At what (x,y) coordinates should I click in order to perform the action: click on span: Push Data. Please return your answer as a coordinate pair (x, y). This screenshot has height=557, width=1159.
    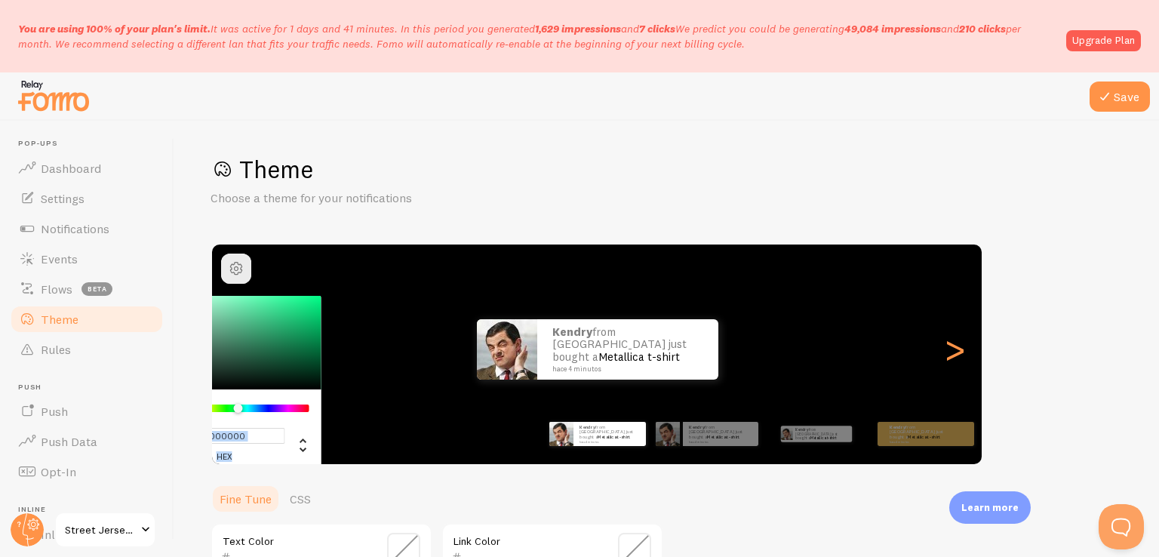
    Looking at the image, I should click on (69, 441).